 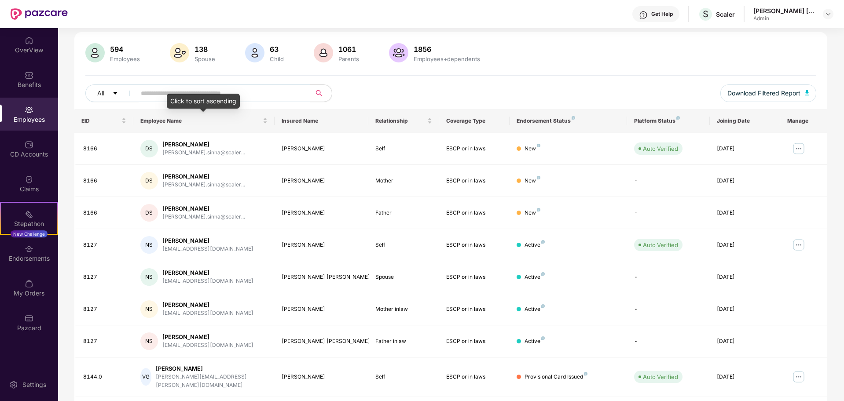 What do you see at coordinates (404, 342) in the screenshot?
I see `div: Father inlaw` at bounding box center [404, 342].